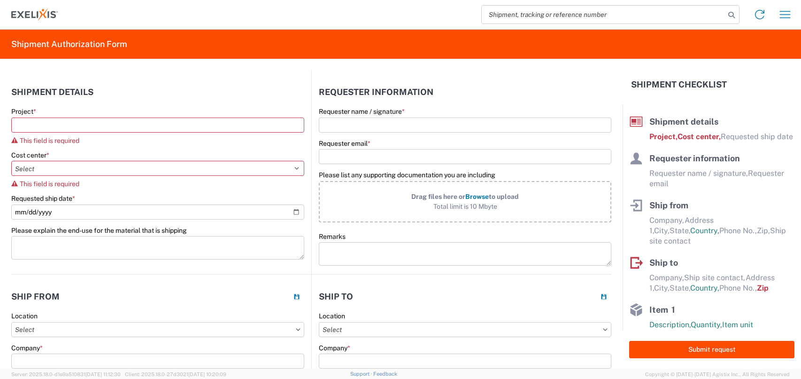 The width and height of the screenshot is (801, 379). I want to click on label: Requester name / signature, so click(362, 111).